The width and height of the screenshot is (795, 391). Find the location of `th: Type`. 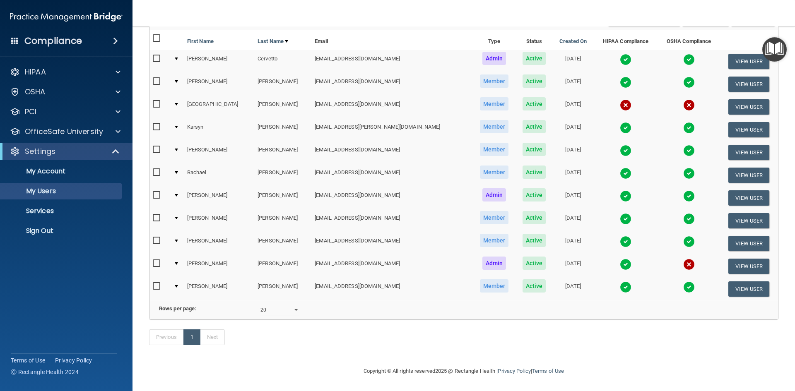

th: Type is located at coordinates (494, 40).